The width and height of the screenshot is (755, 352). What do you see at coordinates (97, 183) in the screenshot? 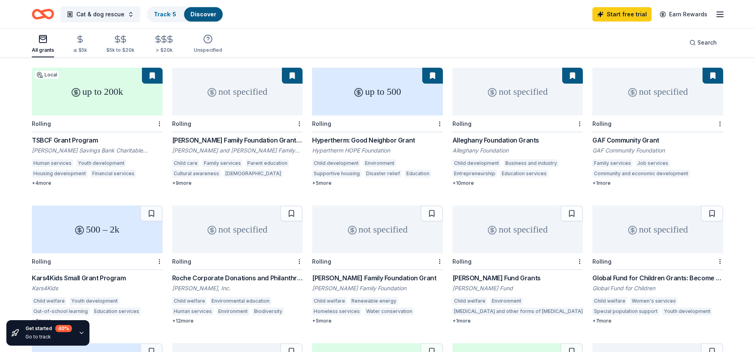
I see `div: + 4 more` at bounding box center [97, 183].